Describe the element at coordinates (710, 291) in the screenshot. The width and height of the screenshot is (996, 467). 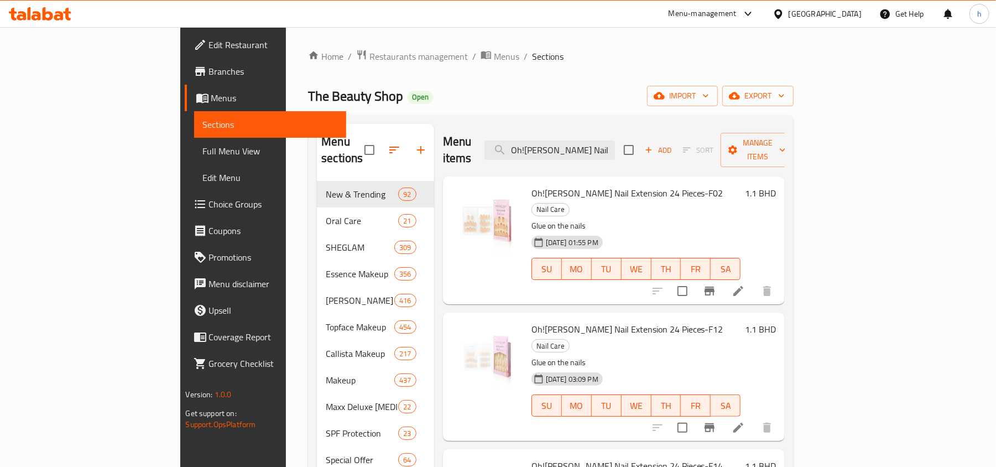
I see `button: Branch-specific-item` at that location.